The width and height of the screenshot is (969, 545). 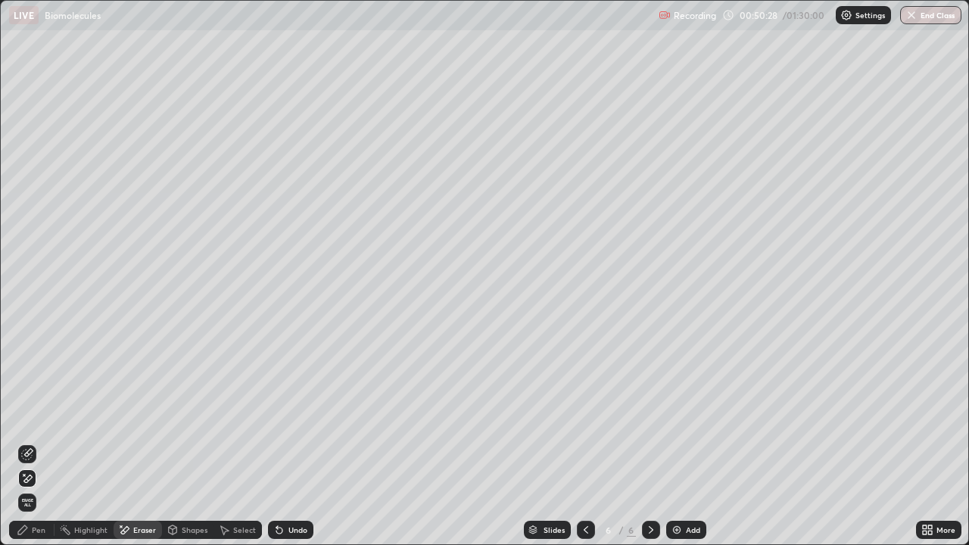 What do you see at coordinates (245, 530) in the screenshot?
I see `div: Select` at bounding box center [245, 530].